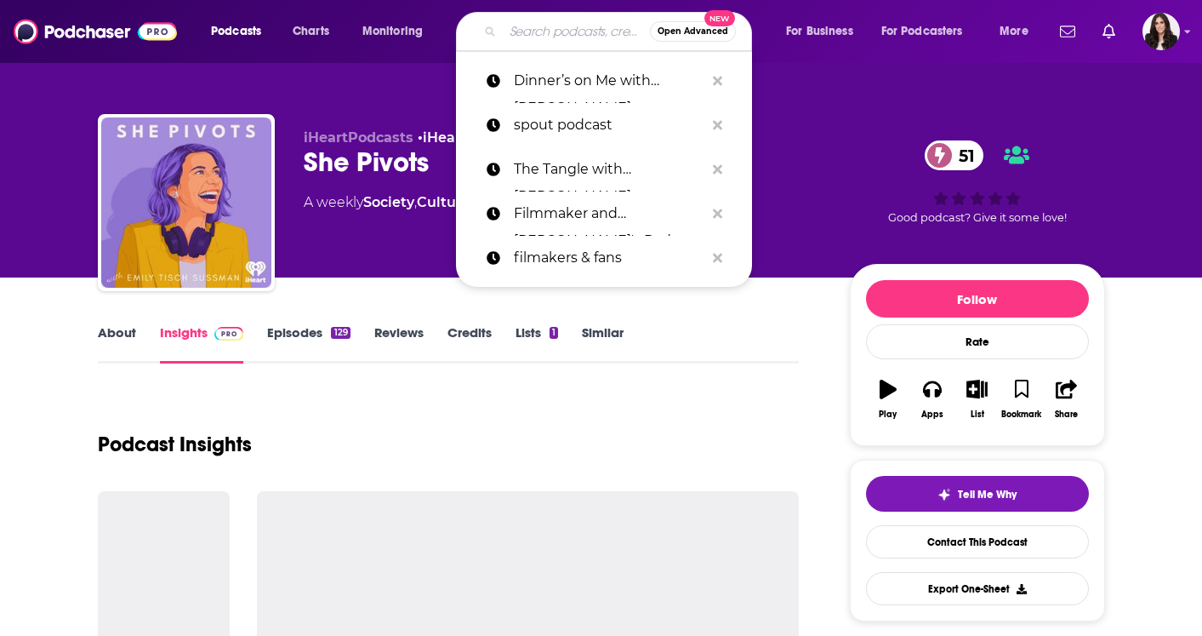 This screenshot has height=636, width=1202. What do you see at coordinates (604, 125) in the screenshot?
I see `a: spout podcast` at bounding box center [604, 125].